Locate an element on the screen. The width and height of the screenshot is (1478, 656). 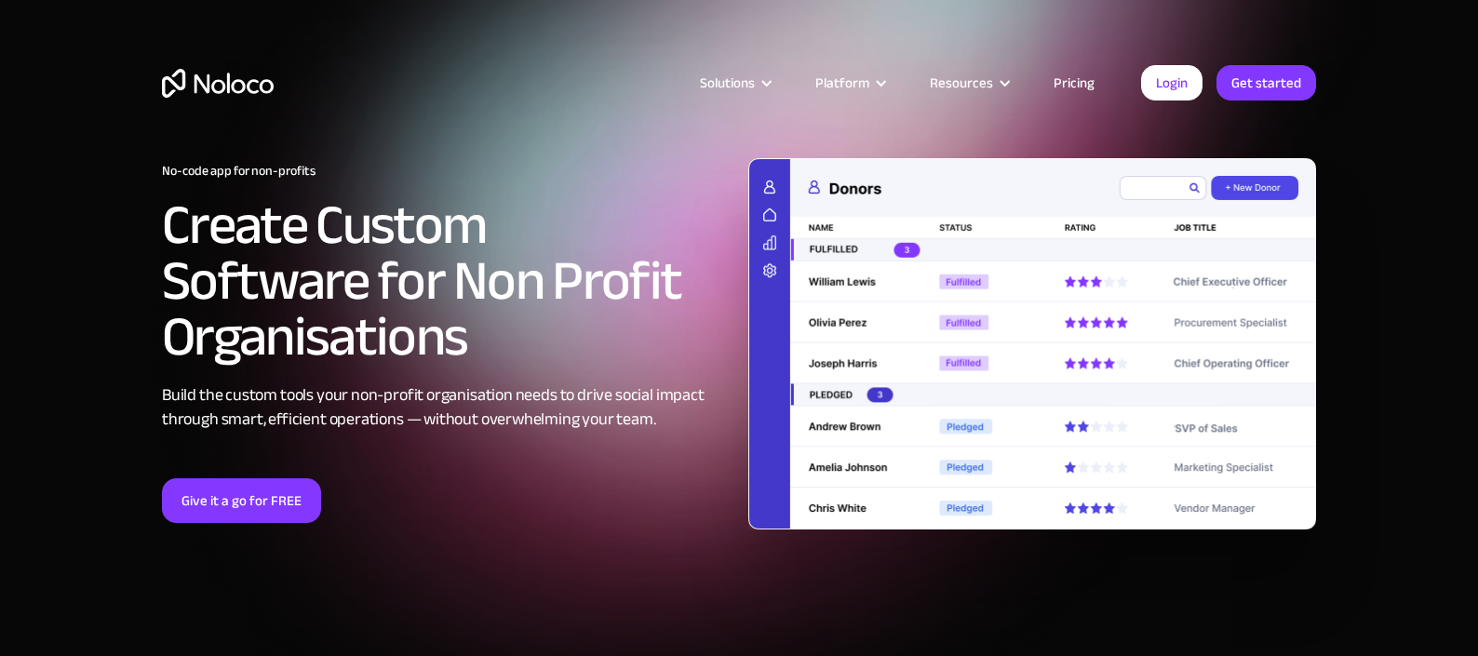
a: home is located at coordinates (218, 83).